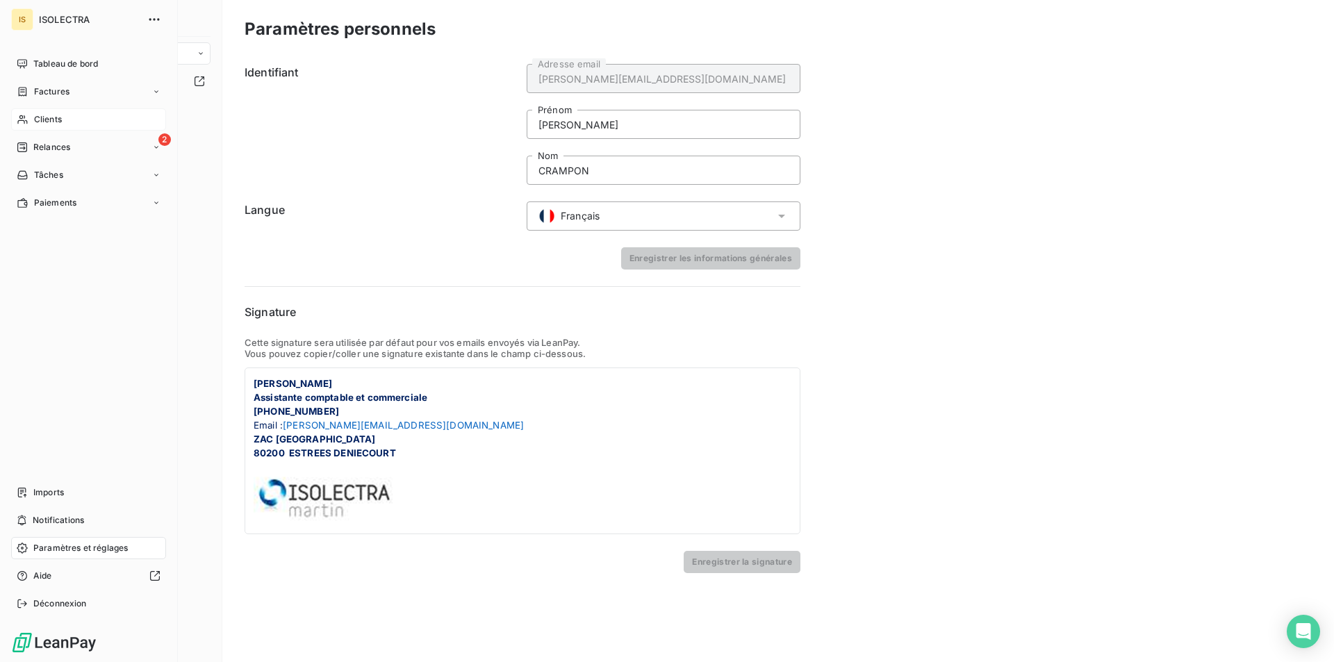  What do you see at coordinates (42, 576) in the screenshot?
I see `span: Aide` at bounding box center [42, 576].